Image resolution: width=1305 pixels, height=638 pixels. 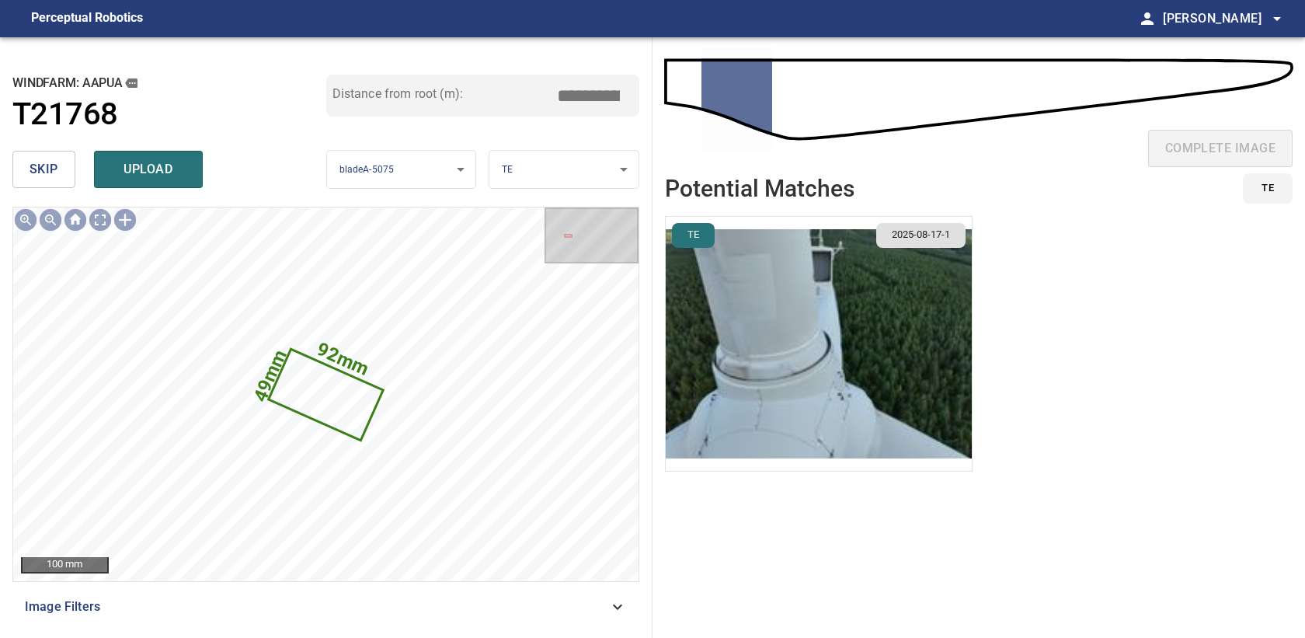 I want to click on div: bladeA-5075, so click(x=402, y=169).